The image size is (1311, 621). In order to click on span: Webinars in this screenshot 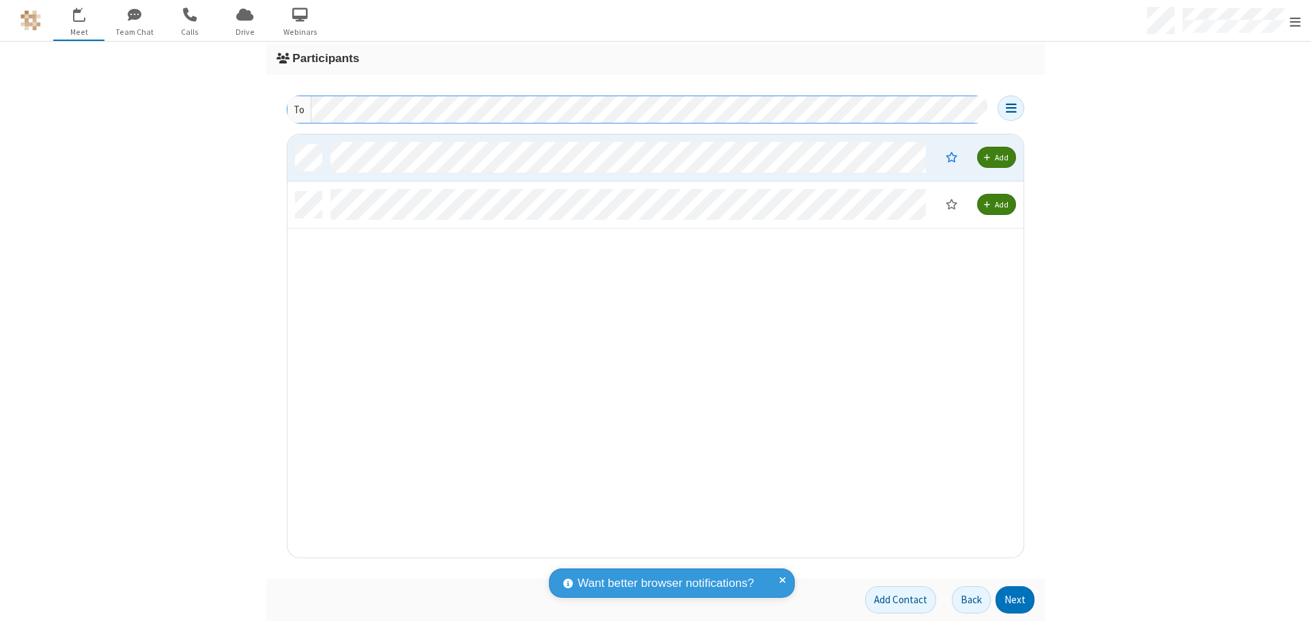, I will do `click(300, 32)`.